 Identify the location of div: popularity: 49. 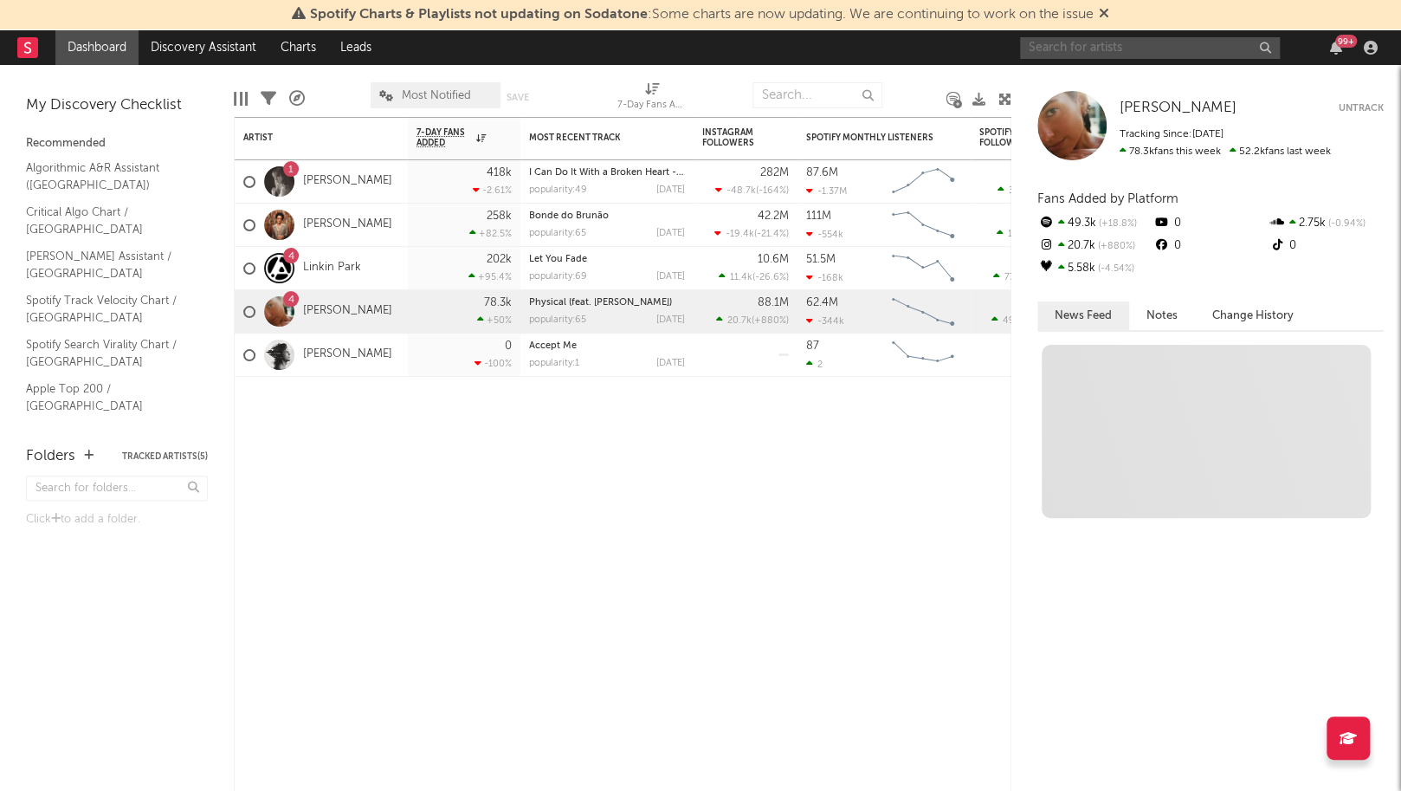
(558, 190).